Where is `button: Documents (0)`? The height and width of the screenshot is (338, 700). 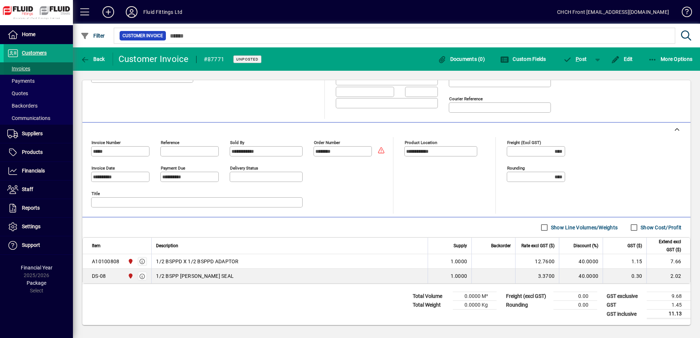 button: Documents (0) is located at coordinates (461, 59).